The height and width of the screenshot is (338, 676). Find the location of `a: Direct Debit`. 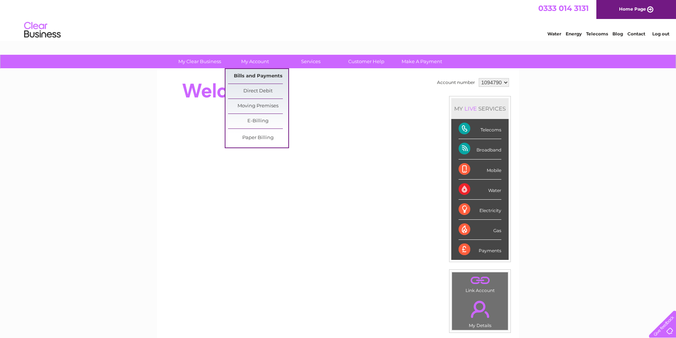

a: Direct Debit is located at coordinates (258, 91).